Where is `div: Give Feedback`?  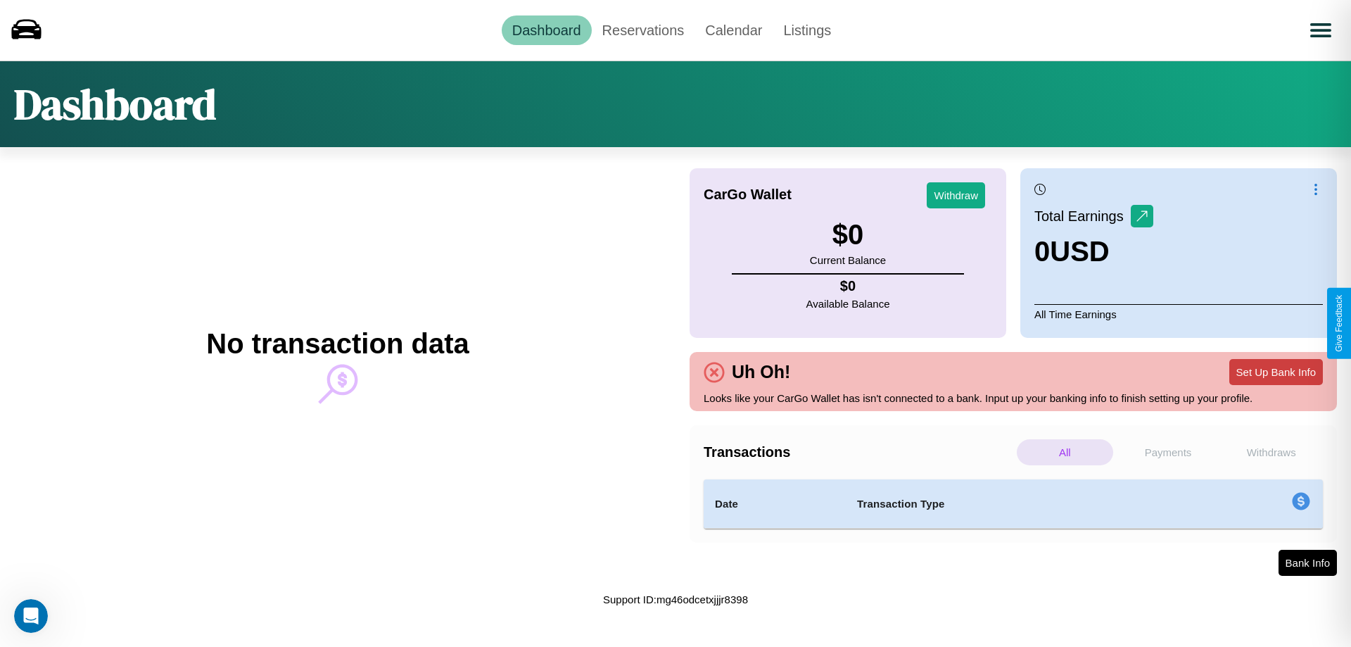
div: Give Feedback is located at coordinates (1339, 323).